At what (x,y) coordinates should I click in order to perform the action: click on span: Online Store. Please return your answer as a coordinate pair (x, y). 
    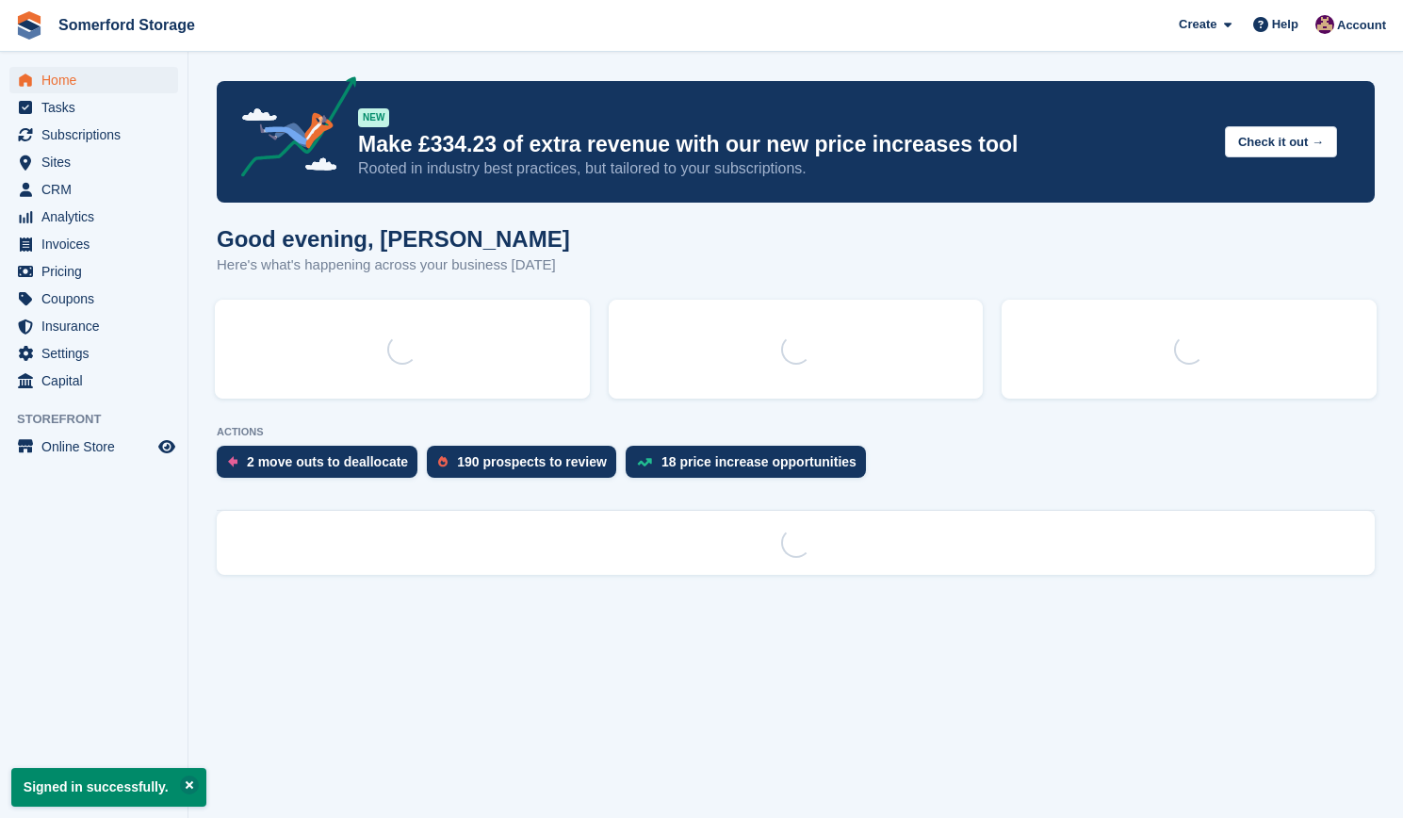
    Looking at the image, I should click on (98, 446).